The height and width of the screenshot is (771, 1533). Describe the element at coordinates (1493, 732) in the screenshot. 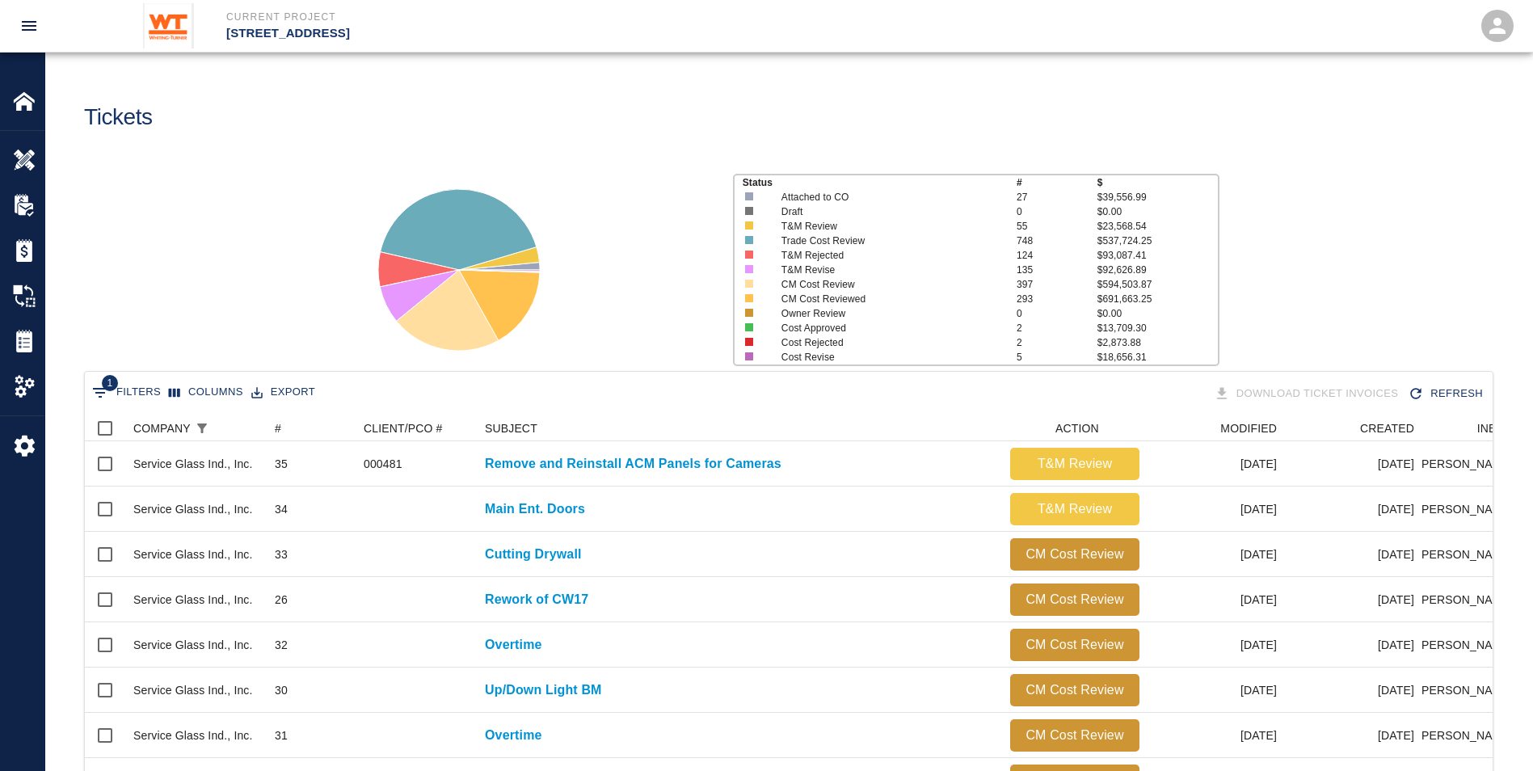

I see `div: Chat Widget` at that location.